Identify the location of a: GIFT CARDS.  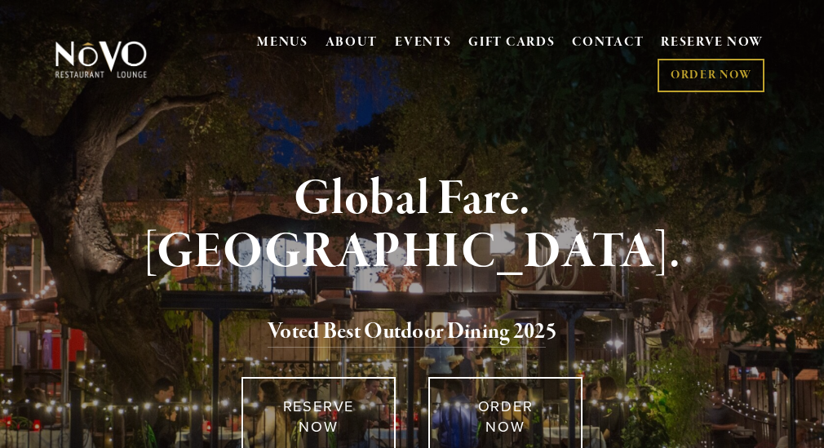
(512, 43).